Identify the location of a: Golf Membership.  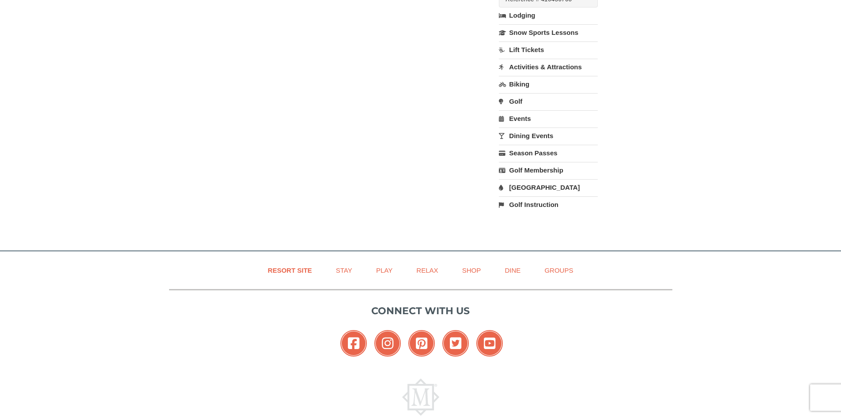
(548, 170).